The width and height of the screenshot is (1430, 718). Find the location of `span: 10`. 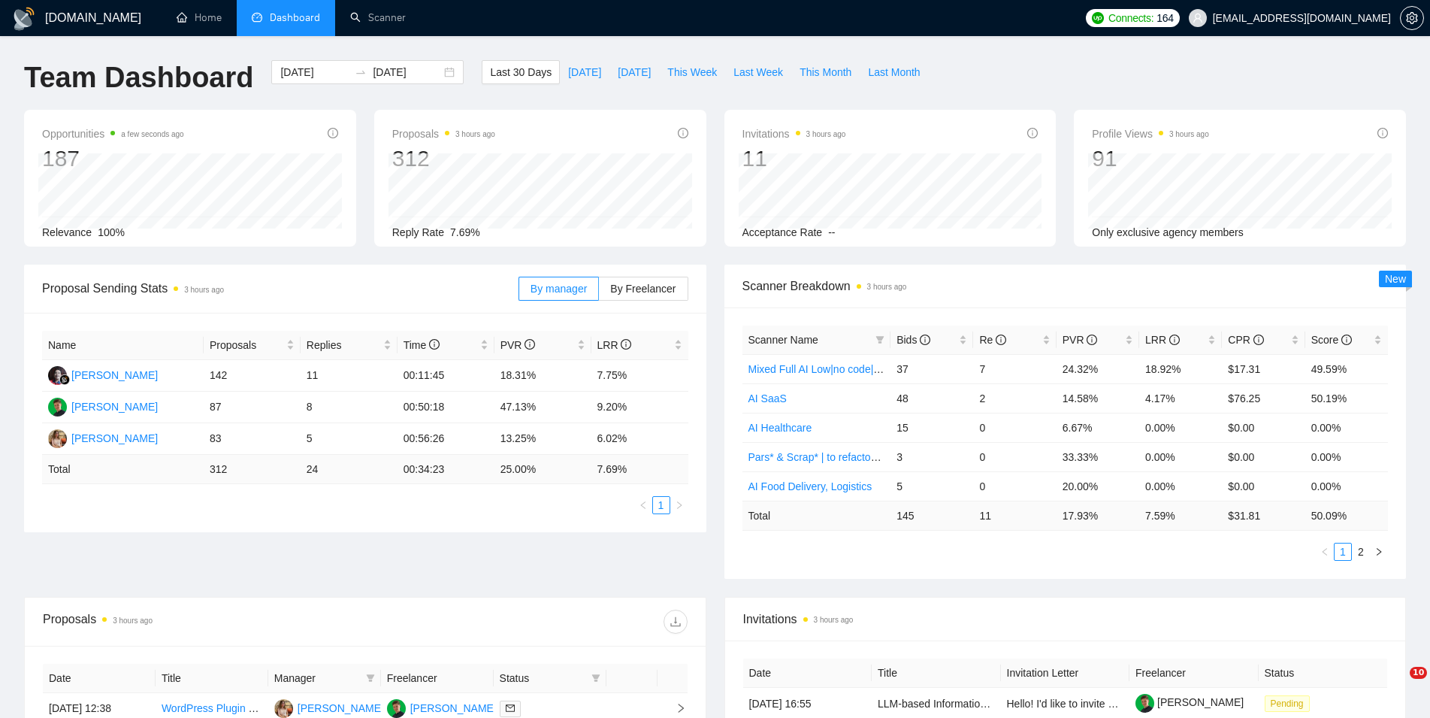

span: 10 is located at coordinates (1418, 673).